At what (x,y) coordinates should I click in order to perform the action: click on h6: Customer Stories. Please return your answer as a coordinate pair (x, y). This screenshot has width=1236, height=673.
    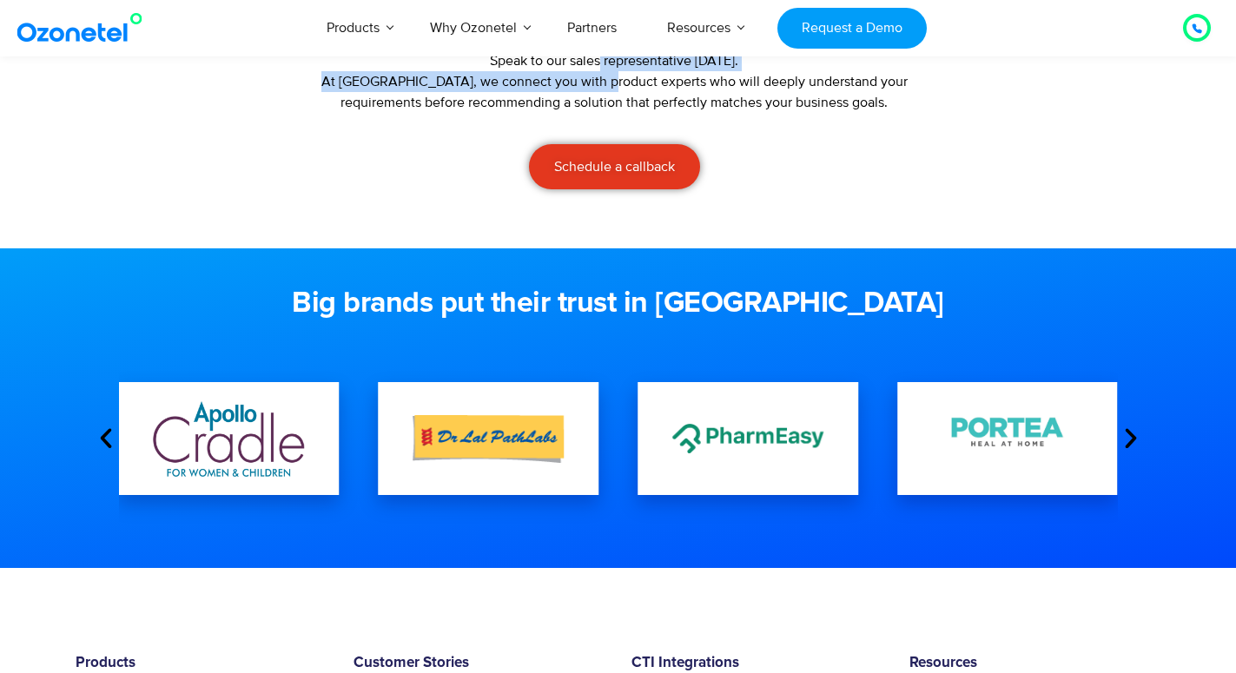
    Looking at the image, I should click on (479, 663).